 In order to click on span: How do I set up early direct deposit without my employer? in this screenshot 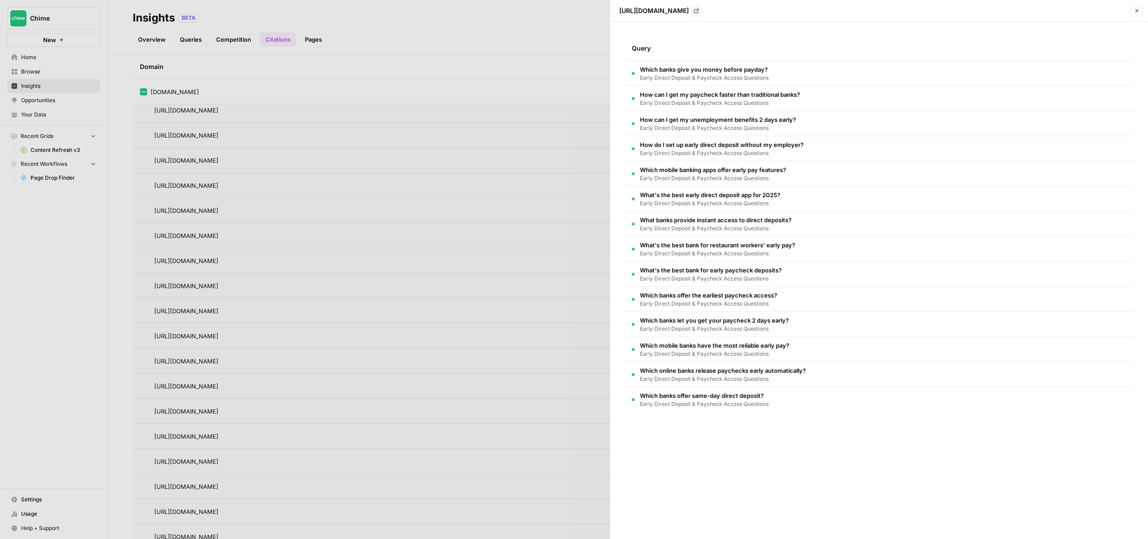, I will do `click(721, 145)`.